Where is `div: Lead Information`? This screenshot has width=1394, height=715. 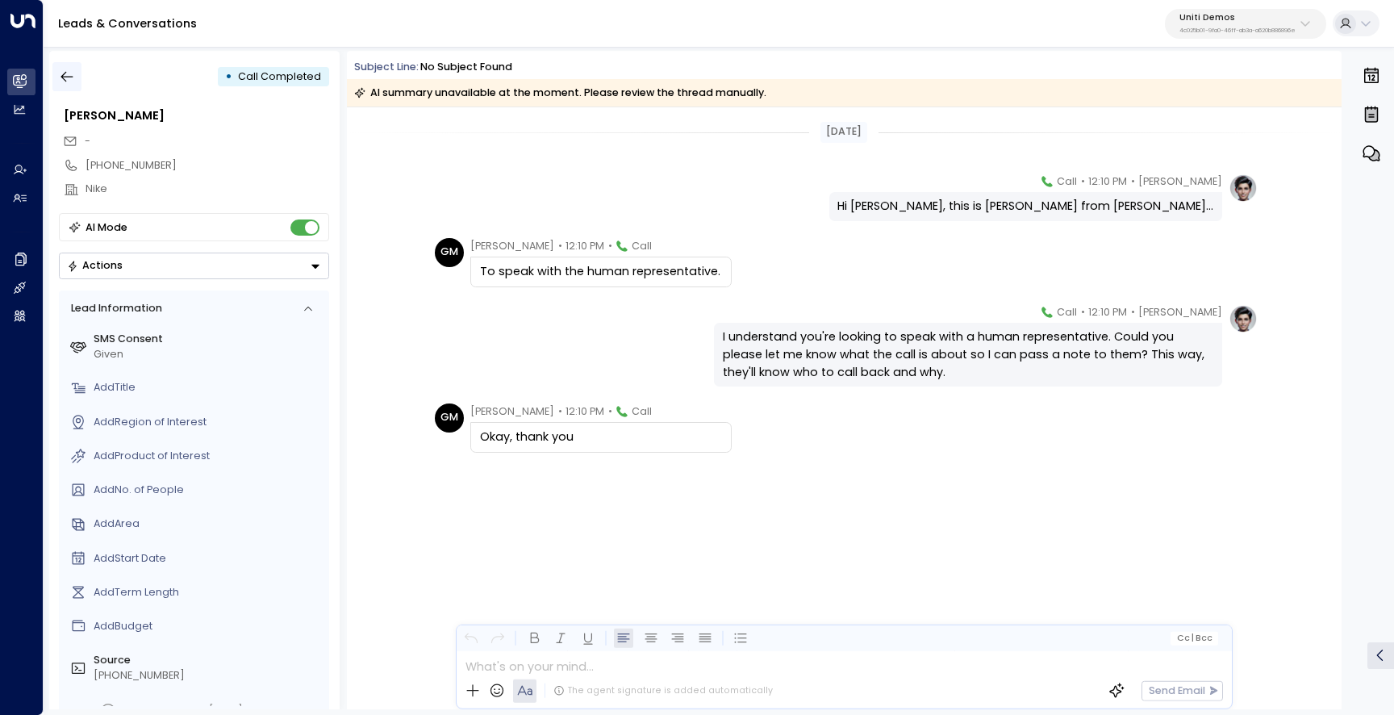 div: Lead Information is located at coordinates (113, 308).